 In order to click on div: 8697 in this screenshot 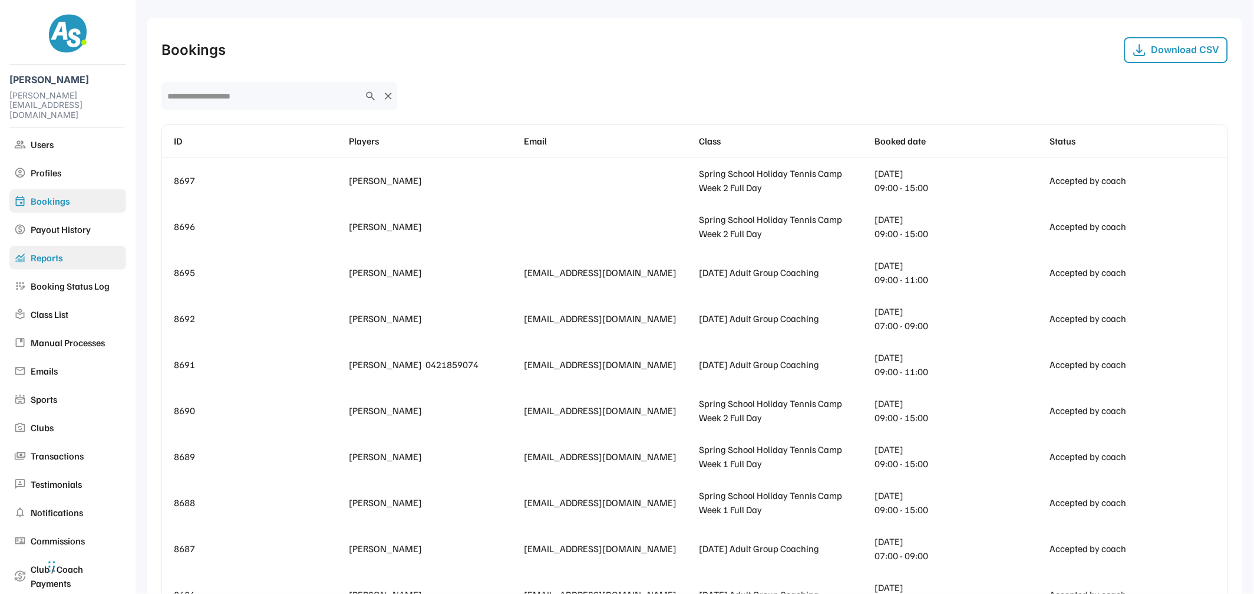, I will do `click(256, 180)`.